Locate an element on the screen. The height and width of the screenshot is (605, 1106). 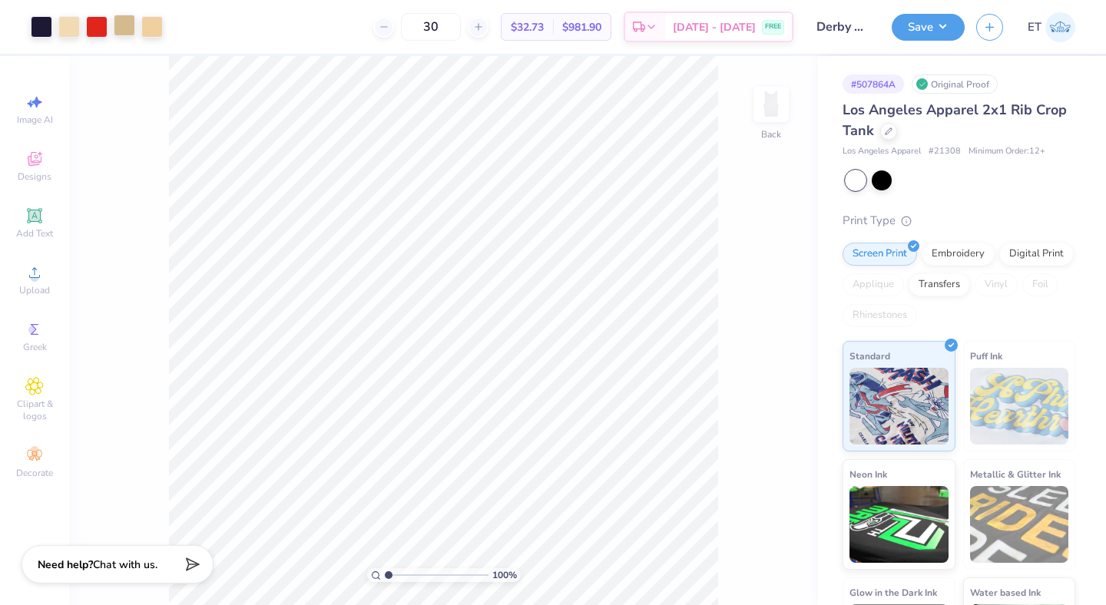
span: 100 % is located at coordinates (505, 575).